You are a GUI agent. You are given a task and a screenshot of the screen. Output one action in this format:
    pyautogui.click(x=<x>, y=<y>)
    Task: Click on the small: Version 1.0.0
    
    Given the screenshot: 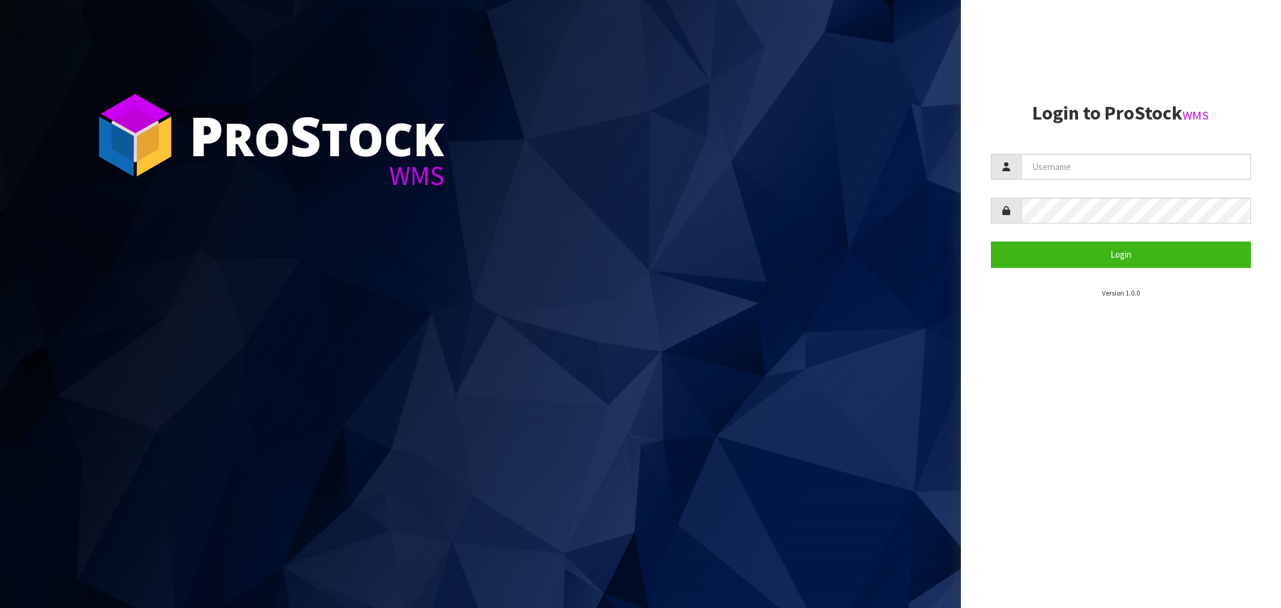 What is the action you would take?
    pyautogui.click(x=1121, y=293)
    